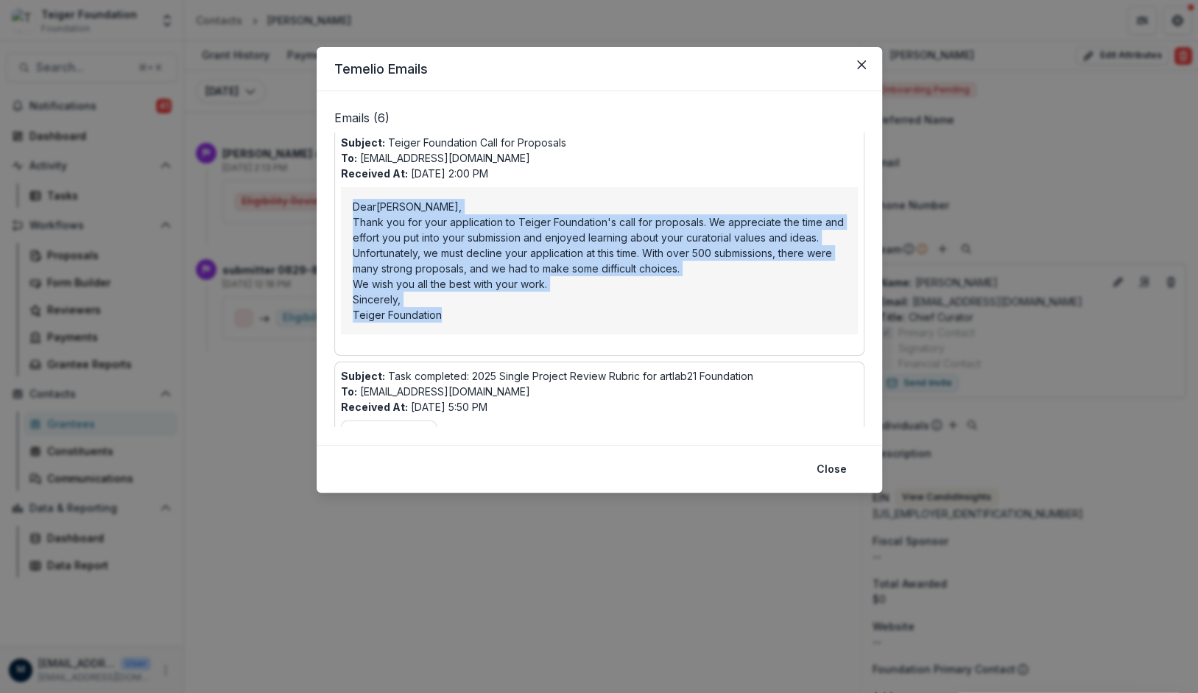 The height and width of the screenshot is (693, 1198). I want to click on p: Emails ( 6 ), so click(599, 121).